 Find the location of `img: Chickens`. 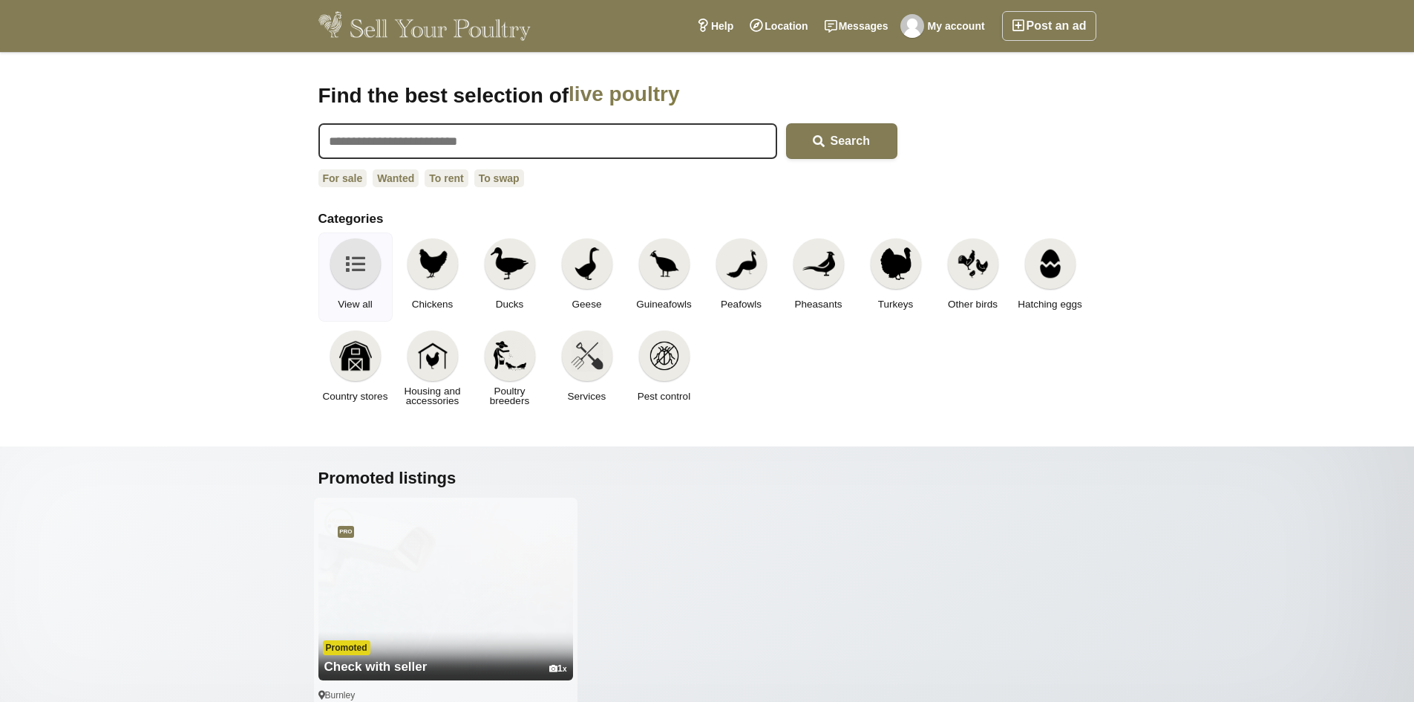

img: Chickens is located at coordinates (433, 264).